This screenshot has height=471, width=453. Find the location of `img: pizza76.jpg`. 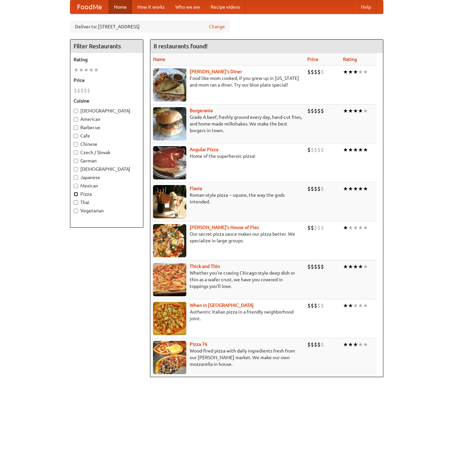

img: pizza76.jpg is located at coordinates (170, 358).